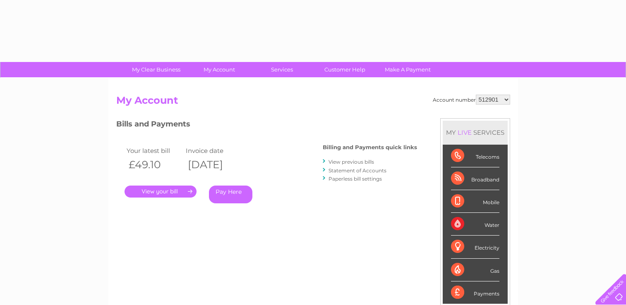 Image resolution: width=626 pixels, height=305 pixels. I want to click on div: Water, so click(475, 224).